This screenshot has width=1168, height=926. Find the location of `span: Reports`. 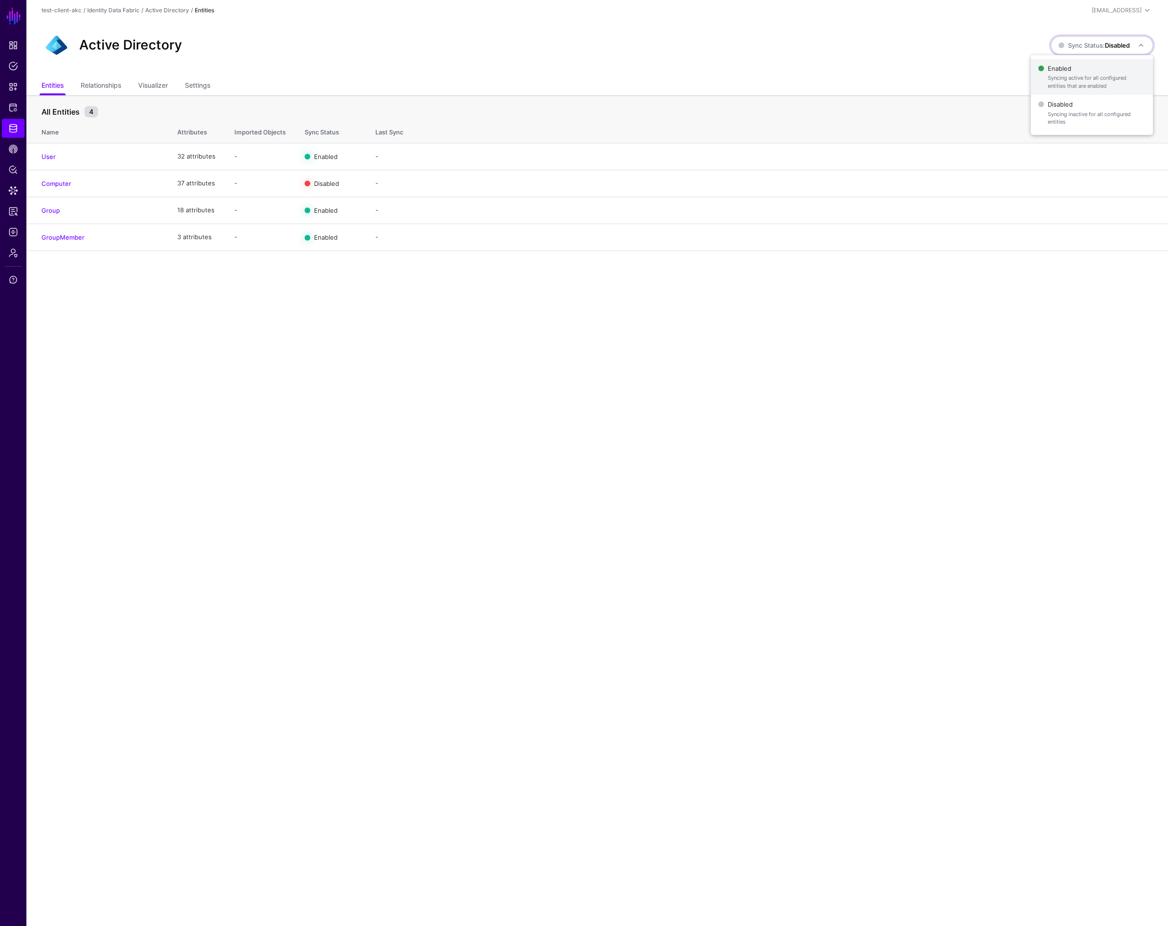

span: Reports is located at coordinates (13, 211).